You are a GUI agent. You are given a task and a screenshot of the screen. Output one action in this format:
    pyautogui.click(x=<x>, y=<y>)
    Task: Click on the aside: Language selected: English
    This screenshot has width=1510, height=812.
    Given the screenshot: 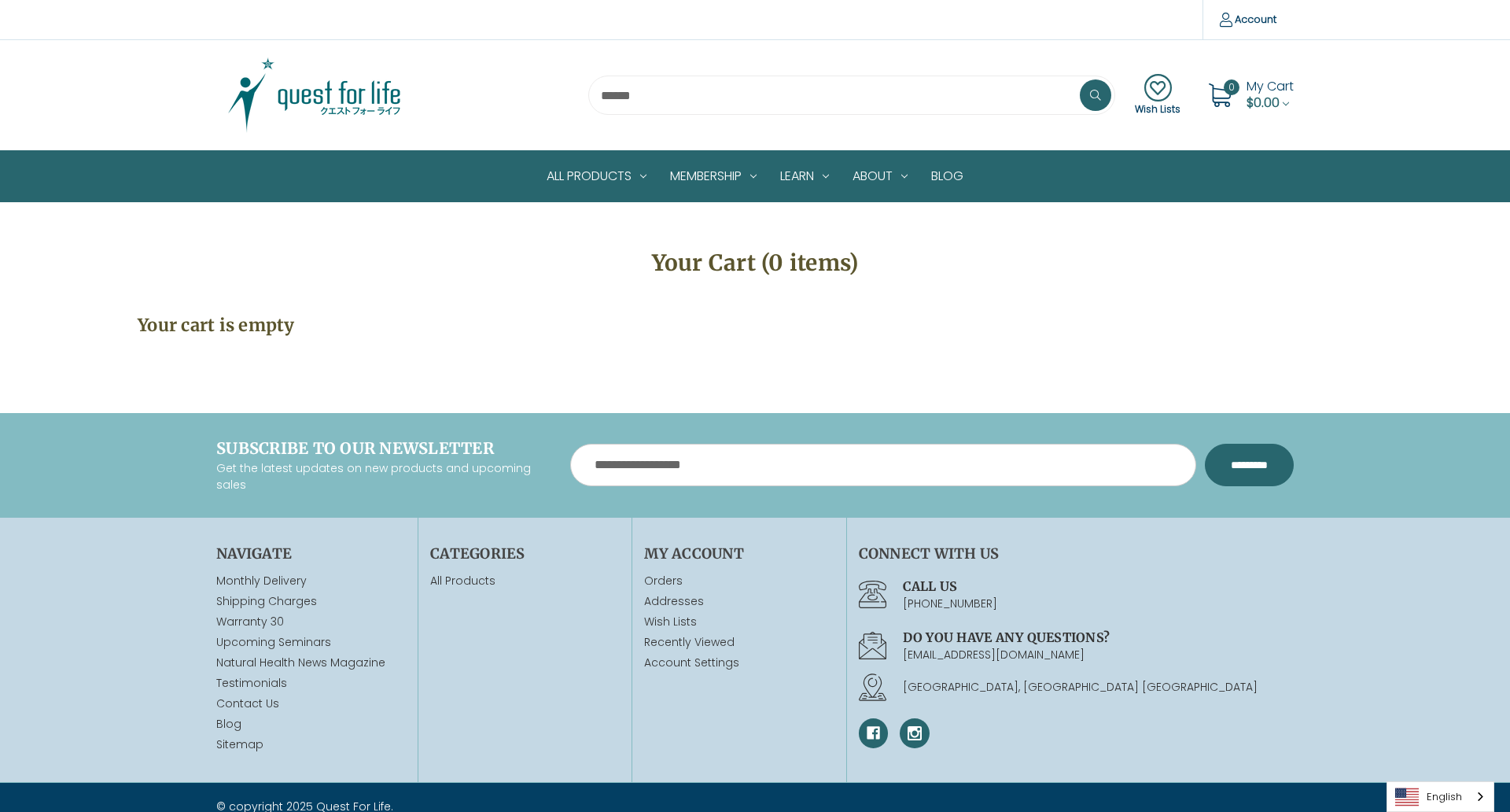 What is the action you would take?
    pyautogui.click(x=1441, y=796)
    